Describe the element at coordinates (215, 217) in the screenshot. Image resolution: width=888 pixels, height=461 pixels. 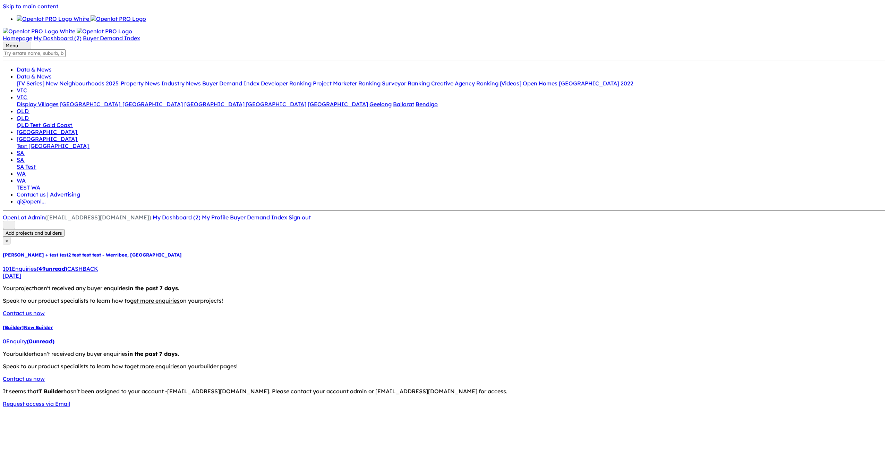
I see `span: My Profile` at that location.